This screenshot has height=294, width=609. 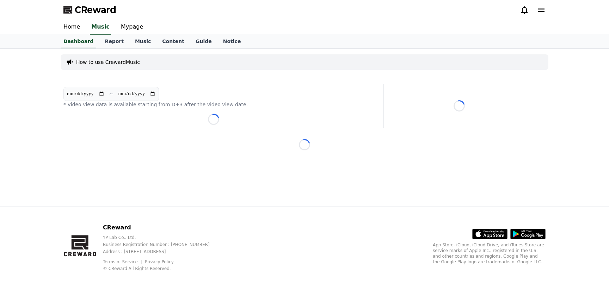 I want to click on p: App Store, iCloud, iCloud Drive, and iTunes Store are service marks of Apple Inc., registered in ..., so click(x=489, y=253).